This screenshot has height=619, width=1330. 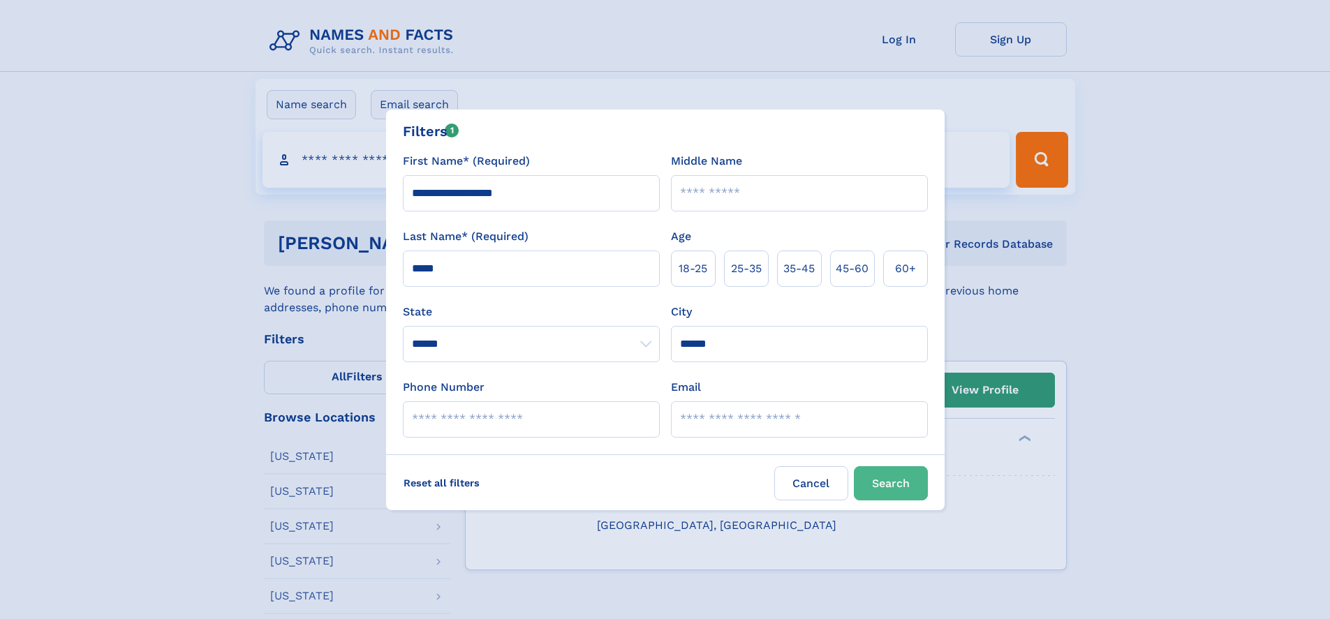 I want to click on label: First Name* (Required), so click(x=466, y=161).